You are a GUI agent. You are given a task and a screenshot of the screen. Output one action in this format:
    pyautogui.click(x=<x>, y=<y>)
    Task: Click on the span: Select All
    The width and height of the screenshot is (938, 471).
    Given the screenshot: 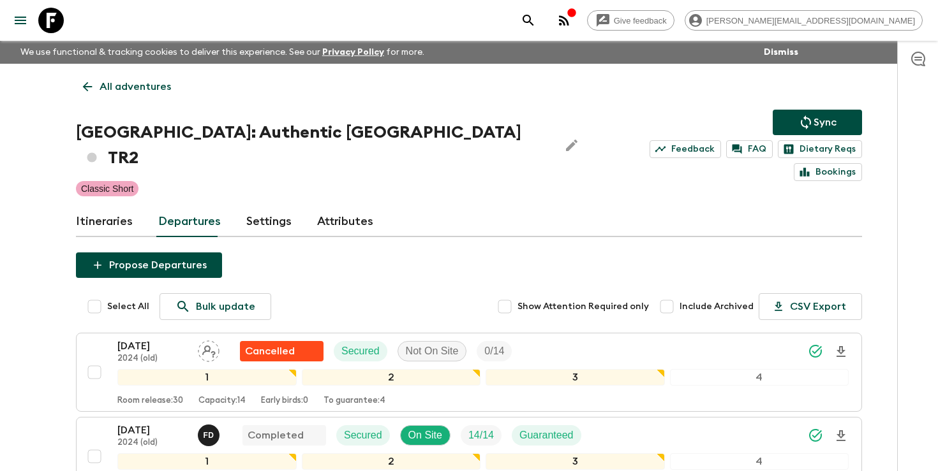 What is the action you would take?
    pyautogui.click(x=128, y=307)
    